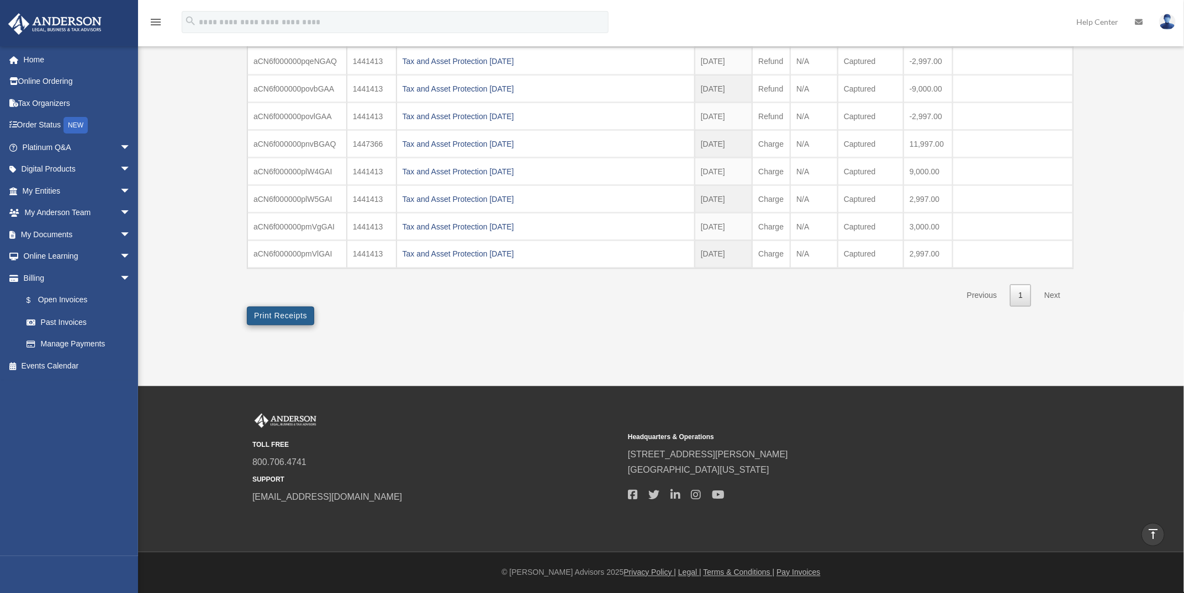  Describe the element at coordinates (156, 24) in the screenshot. I see `a: menu` at that location.